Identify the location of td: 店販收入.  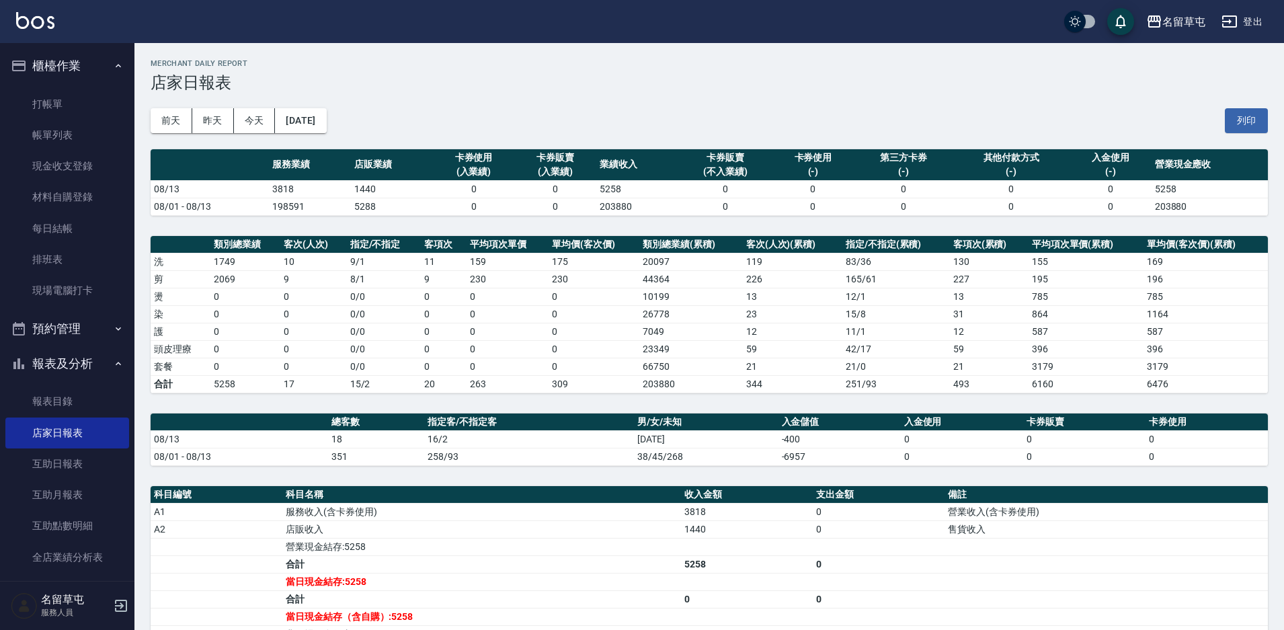
(481, 529).